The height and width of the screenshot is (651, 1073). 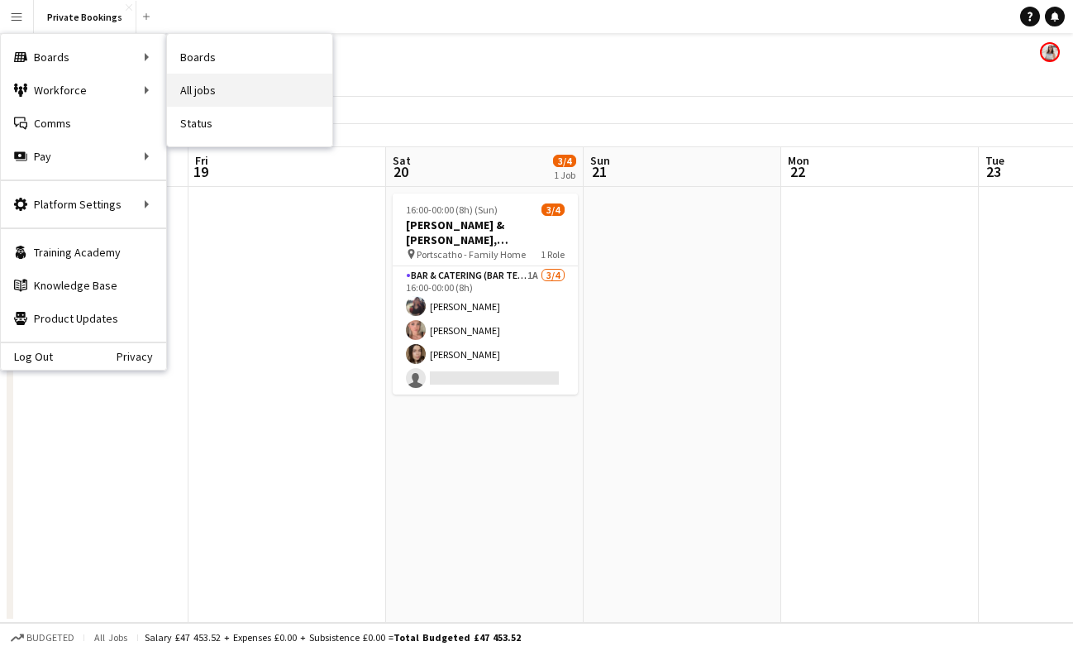 I want to click on span: Sat, so click(x=402, y=160).